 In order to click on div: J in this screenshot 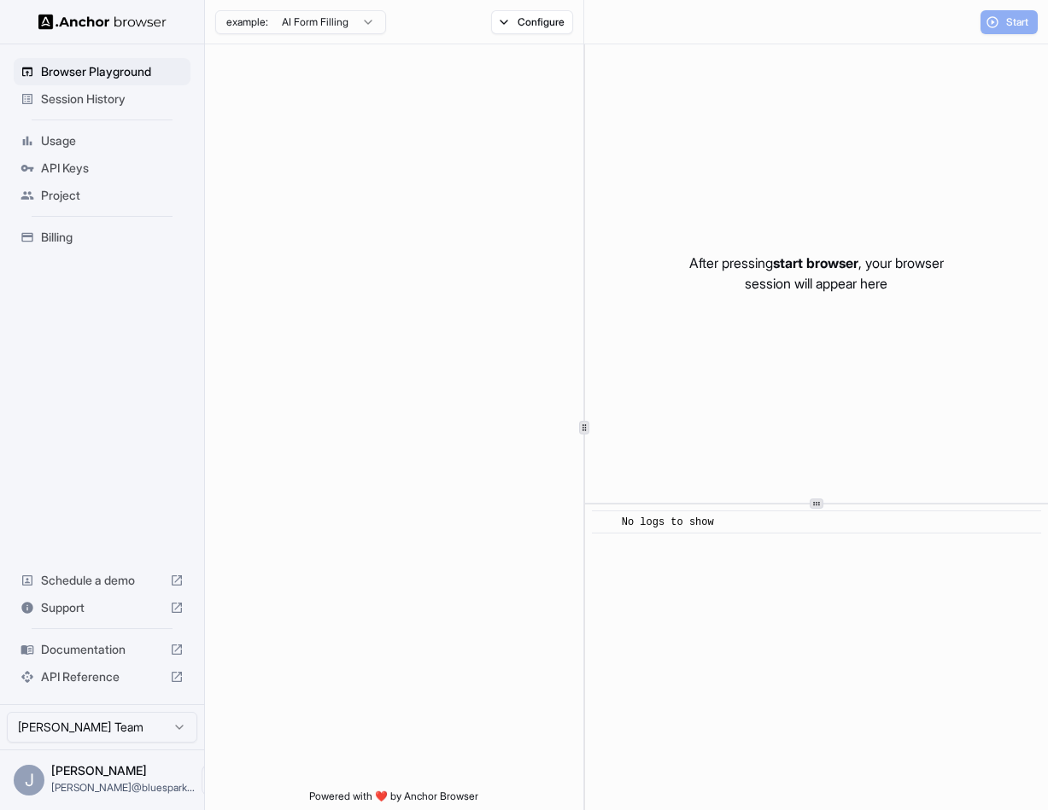, I will do `click(29, 781)`.